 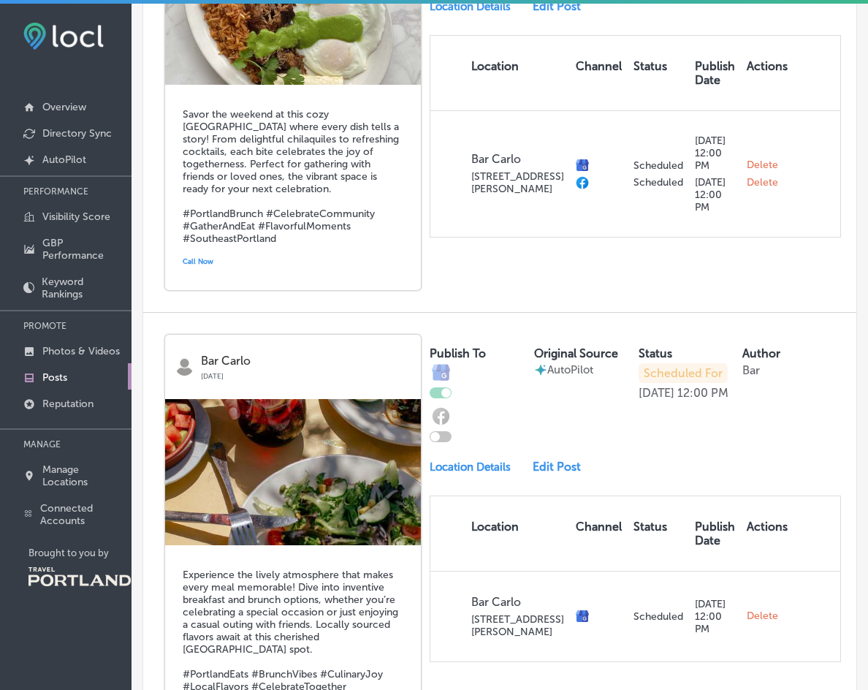 I want to click on img: 1754985290d00fdf28-df3e-43d7-b784-058d3421fe64_2025-08-11.jpg, so click(x=293, y=472).